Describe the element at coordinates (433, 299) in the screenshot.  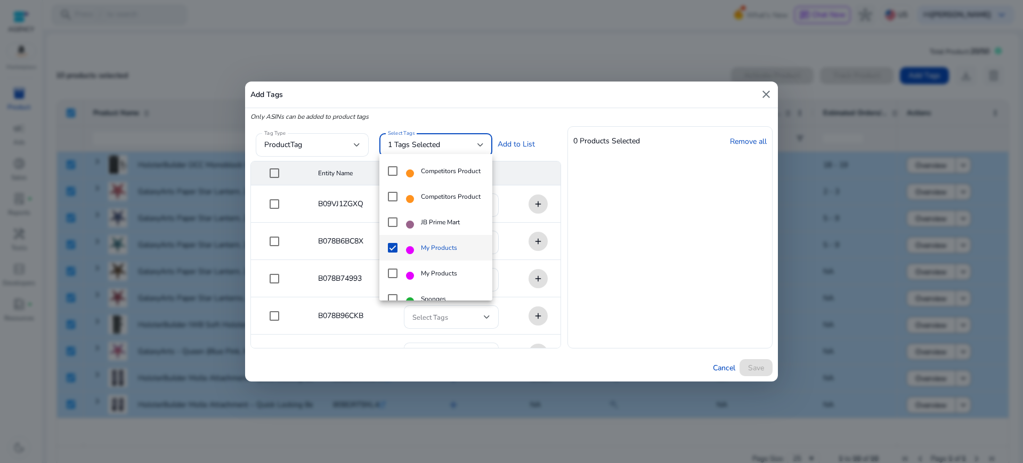
I see `span: Sponges` at that location.